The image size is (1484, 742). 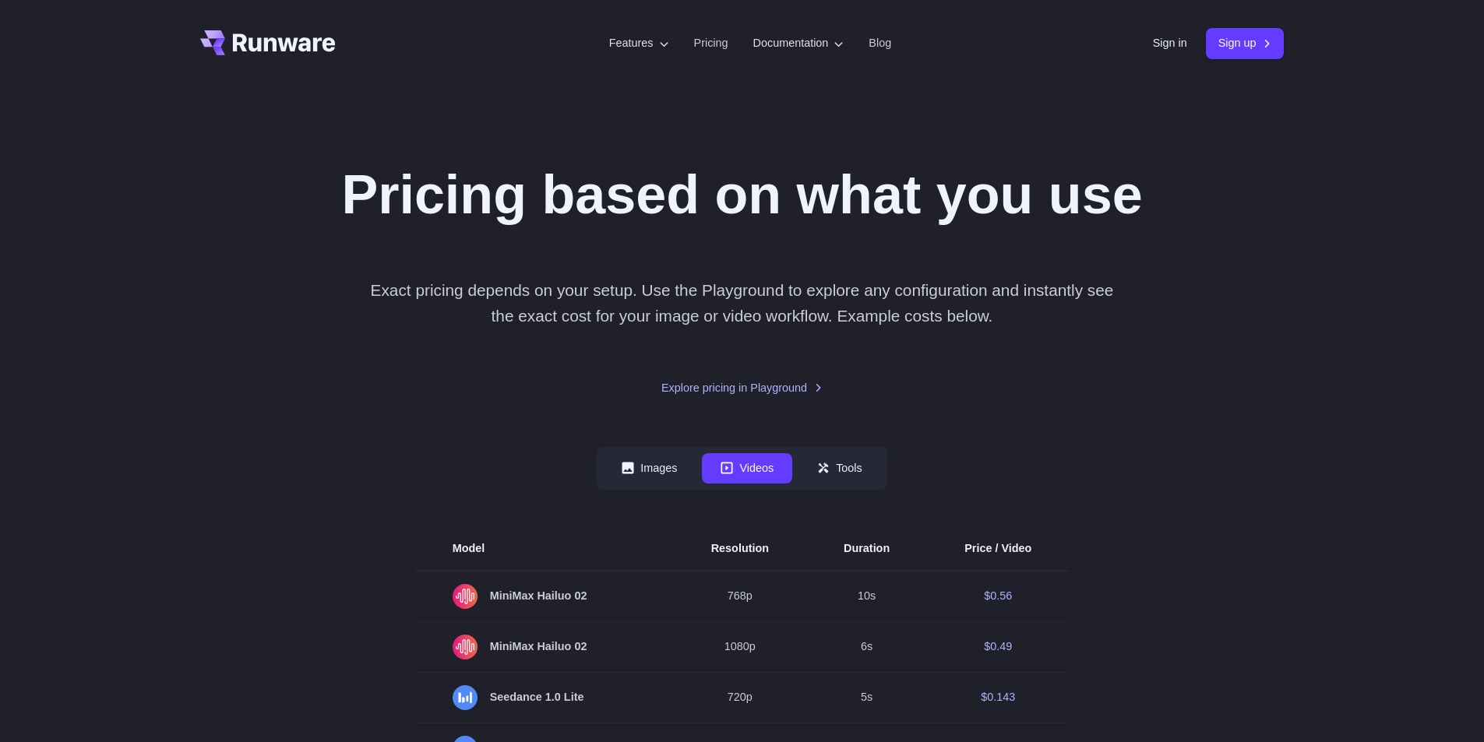 What do you see at coordinates (866, 549) in the screenshot?
I see `th: Duration` at bounding box center [866, 549].